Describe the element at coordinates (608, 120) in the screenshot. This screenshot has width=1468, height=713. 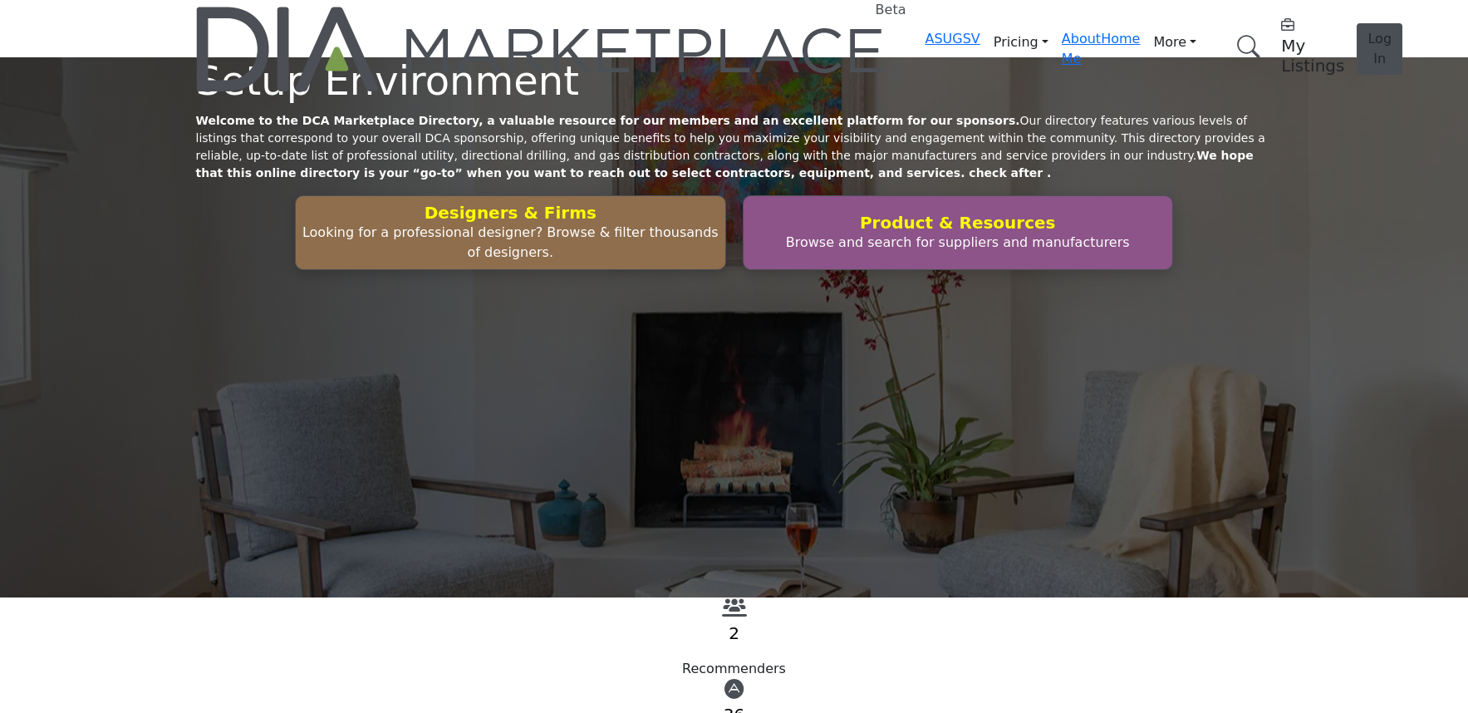
I see `strong: Welcome to the DCA Marketplace Directory, a valuable resource for our members and an excellent pl...` at that location.